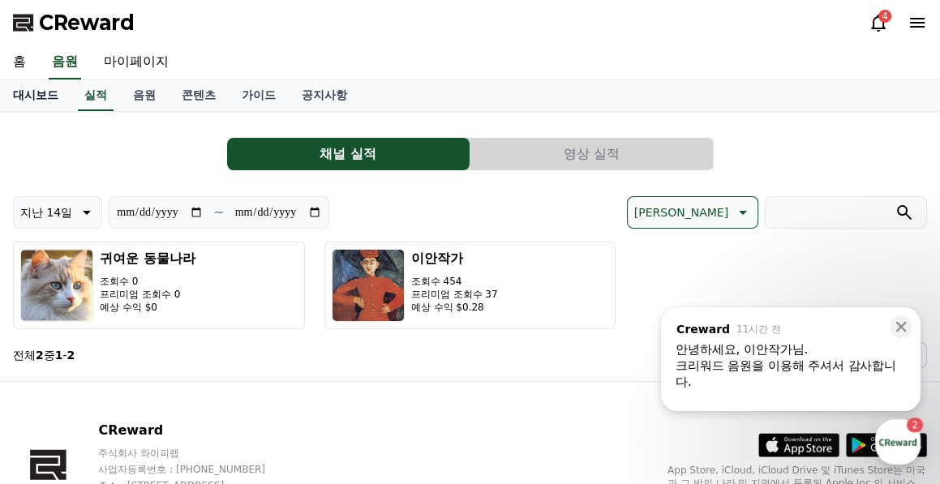  I want to click on a: 4, so click(879, 23).